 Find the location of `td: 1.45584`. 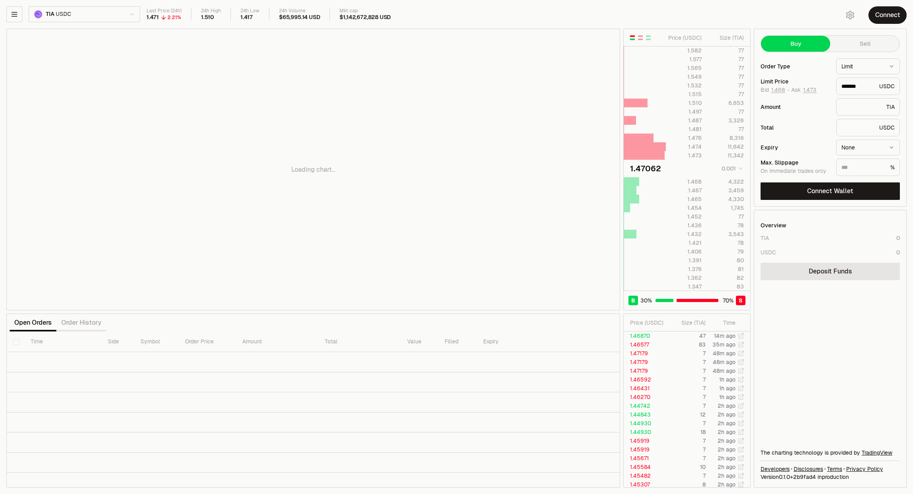

td: 1.45584 is located at coordinates (646, 467).